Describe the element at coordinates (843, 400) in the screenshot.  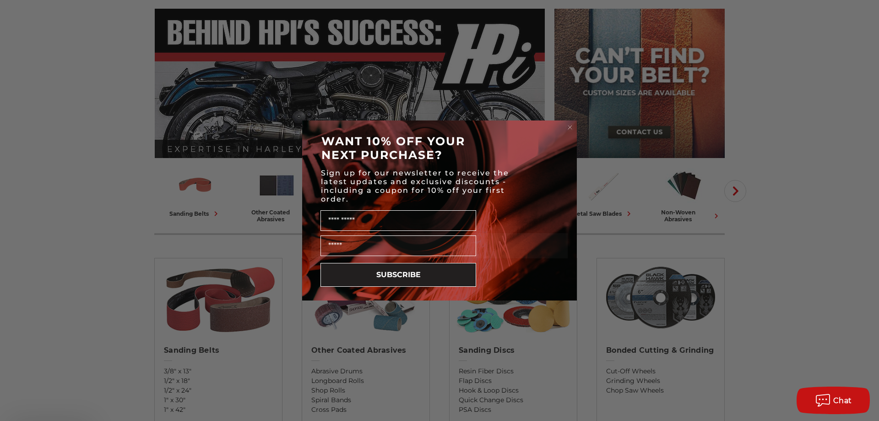
I see `span: Chat` at that location.